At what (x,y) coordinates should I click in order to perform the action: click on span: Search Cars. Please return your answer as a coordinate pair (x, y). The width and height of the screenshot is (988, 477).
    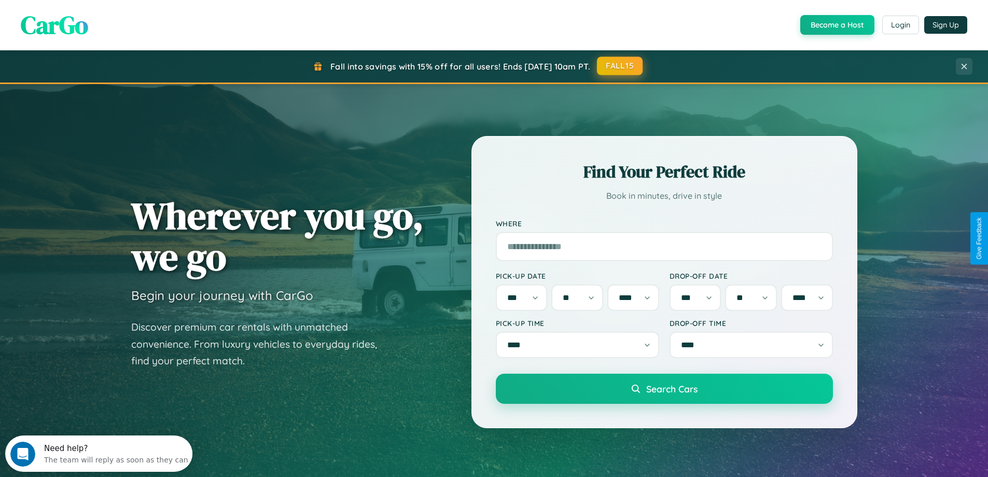
    Looking at the image, I should click on (672, 389).